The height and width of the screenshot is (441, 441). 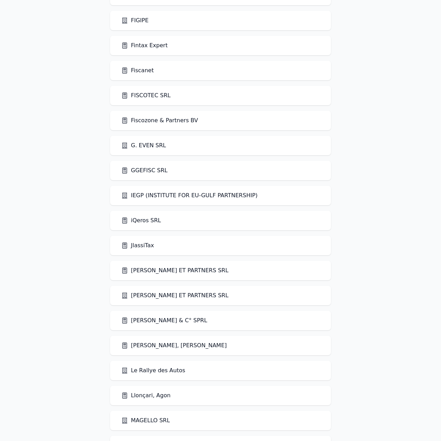 What do you see at coordinates (135, 20) in the screenshot?
I see `a: FIGIPE` at bounding box center [135, 20].